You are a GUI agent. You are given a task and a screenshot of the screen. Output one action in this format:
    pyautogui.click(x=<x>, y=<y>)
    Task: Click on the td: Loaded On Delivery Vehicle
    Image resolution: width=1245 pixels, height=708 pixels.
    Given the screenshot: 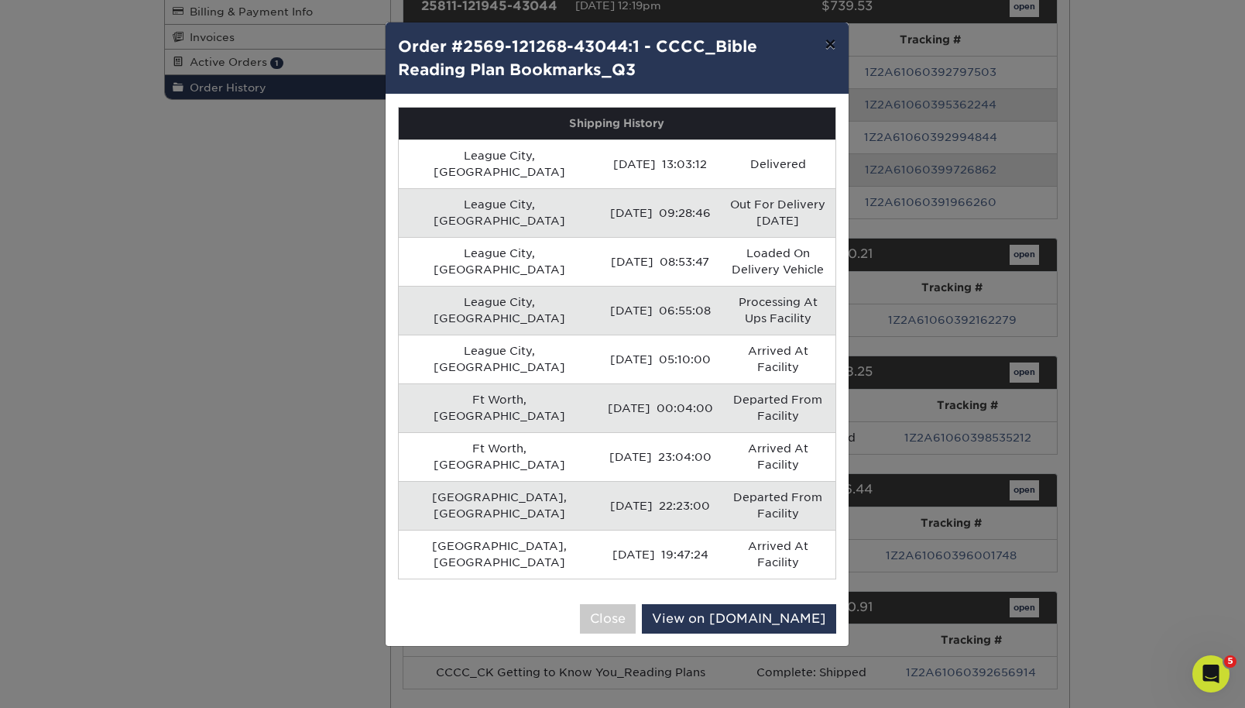 What is the action you would take?
    pyautogui.click(x=778, y=261)
    